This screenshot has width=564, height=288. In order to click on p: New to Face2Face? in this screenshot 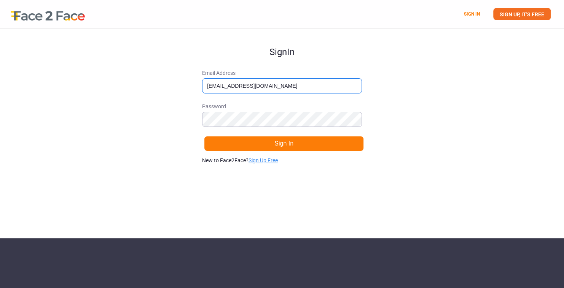, I will do `click(282, 161)`.